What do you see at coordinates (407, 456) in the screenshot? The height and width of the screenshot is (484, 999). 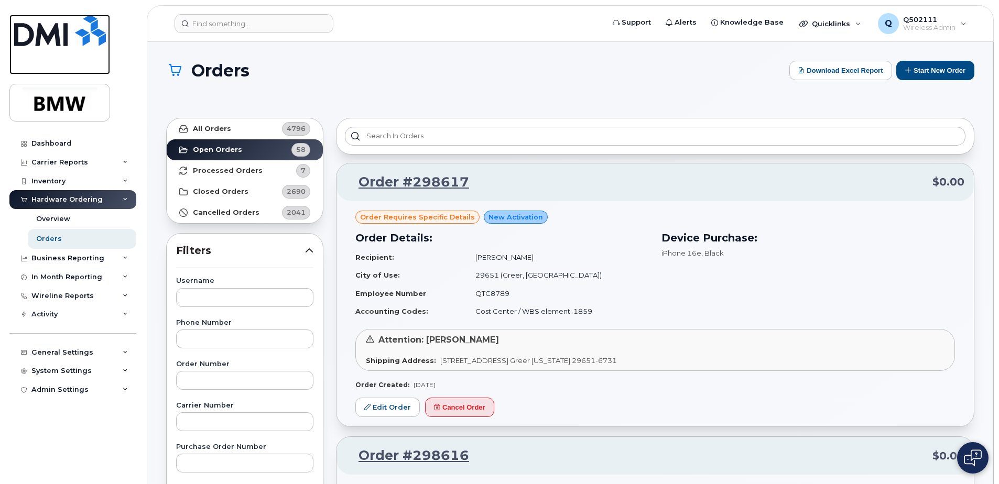 I see `a: Order #298616` at bounding box center [407, 456].